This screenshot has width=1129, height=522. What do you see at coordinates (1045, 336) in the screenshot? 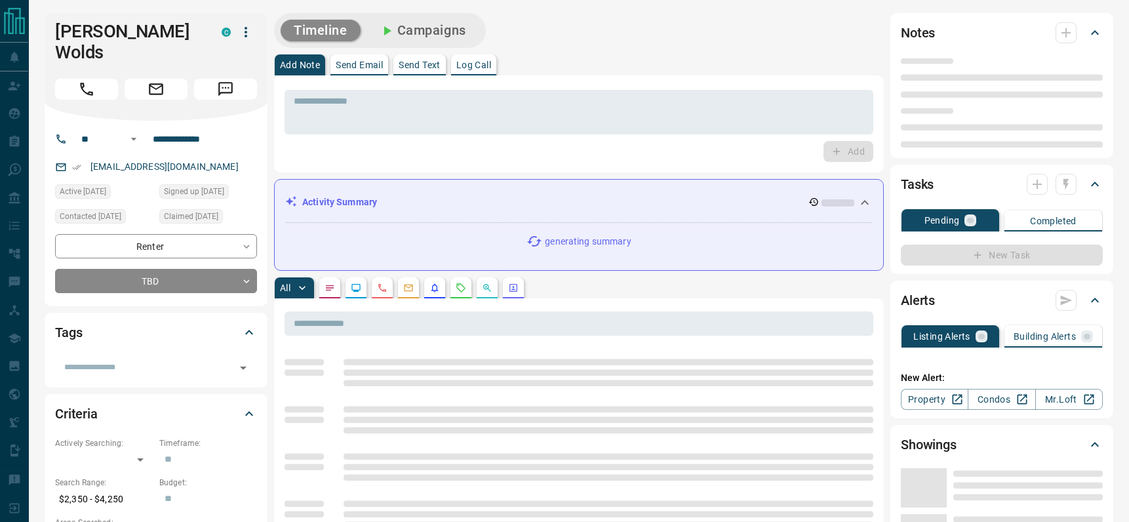
I see `p: Building Alerts` at bounding box center [1045, 336].